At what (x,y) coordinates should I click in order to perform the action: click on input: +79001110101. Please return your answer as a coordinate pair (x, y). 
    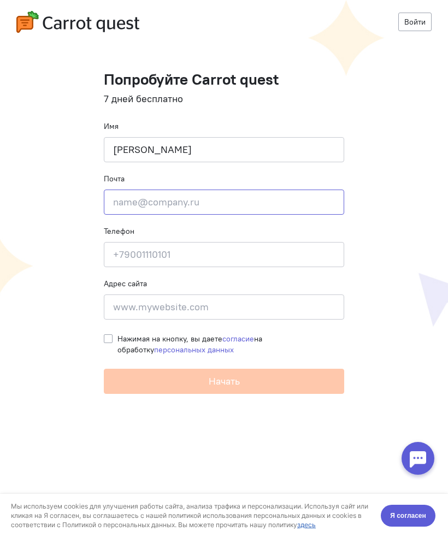
    Looking at the image, I should click on (224, 255).